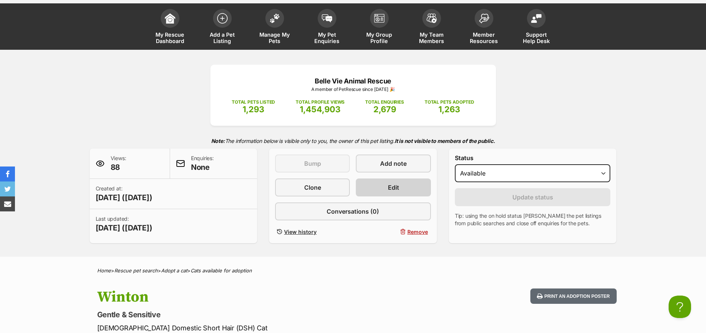 This screenshot has height=333, width=706. What do you see at coordinates (275, 18) in the screenshot?
I see `img: manage-my-pets-icon-02211641906a0b7f246fdf0571729dbe1e7629f14944591b6c1af311fb30b64b.svg` at bounding box center [275, 18].